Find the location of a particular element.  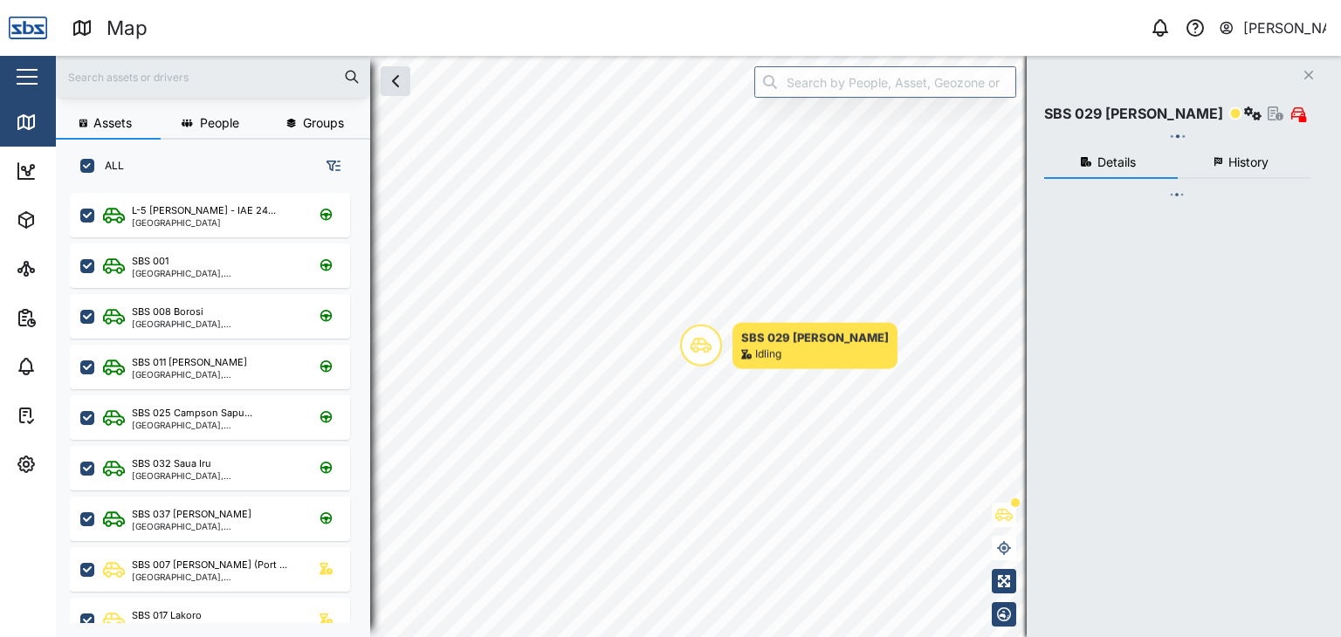

div: Idling is located at coordinates (768, 355).